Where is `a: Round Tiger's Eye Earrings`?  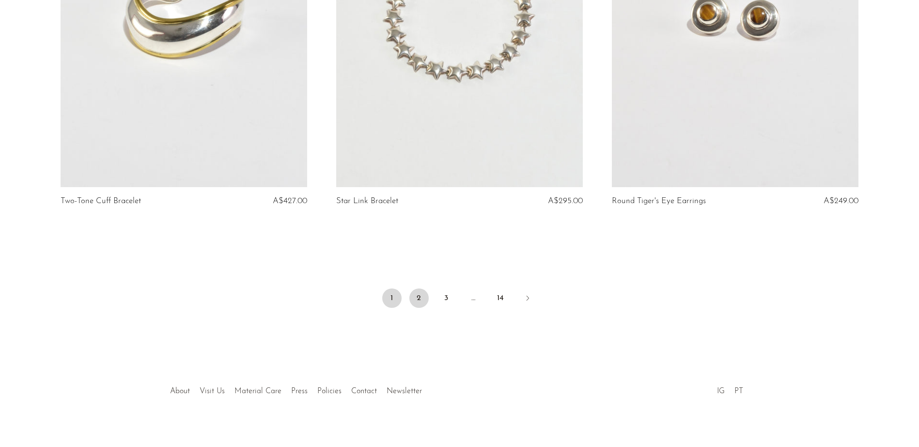 a: Round Tiger's Eye Earrings is located at coordinates (659, 201).